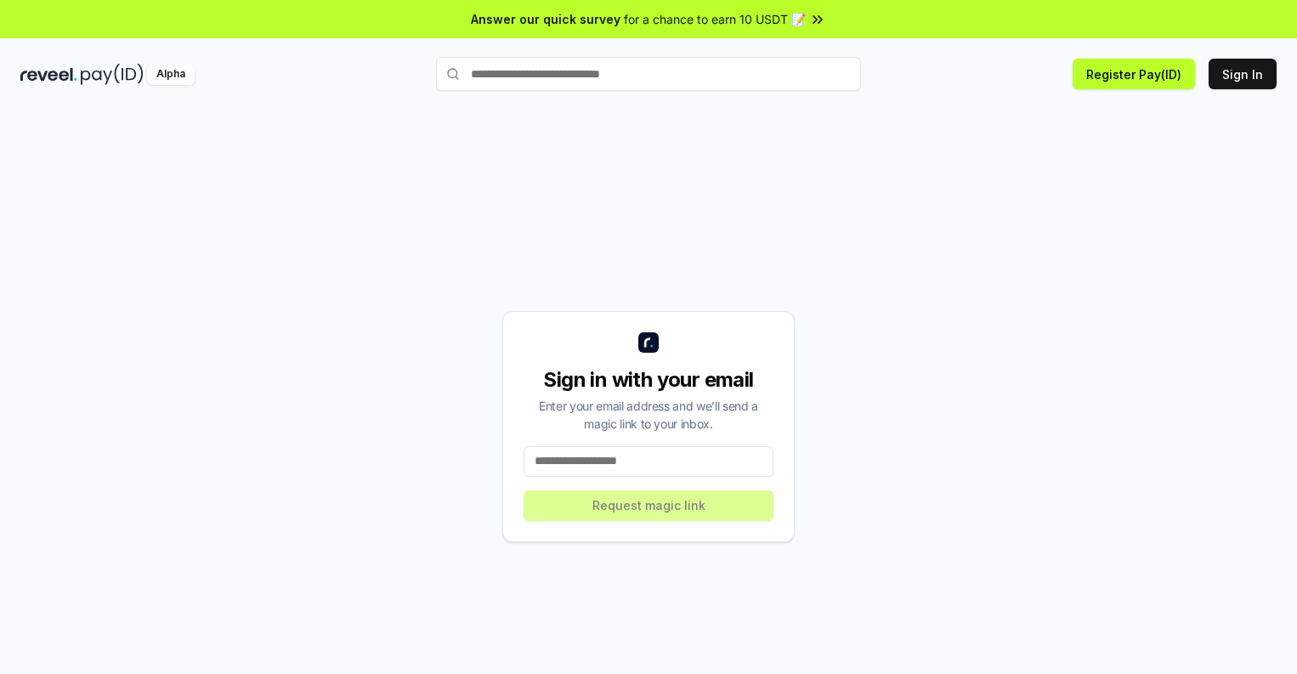 The height and width of the screenshot is (674, 1297). What do you see at coordinates (1243, 74) in the screenshot?
I see `button: Sign In` at bounding box center [1243, 74].